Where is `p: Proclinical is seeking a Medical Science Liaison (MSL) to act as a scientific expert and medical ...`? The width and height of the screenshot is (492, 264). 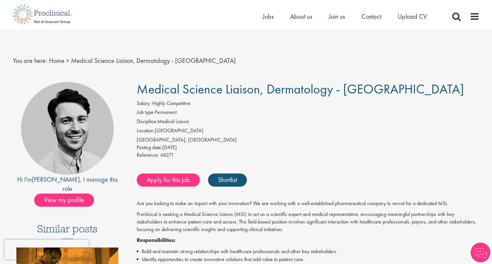
p: Proclinical is seeking a Medical Science Liaison (MSL) to act as a scientific expert and medical ... is located at coordinates (308, 222).